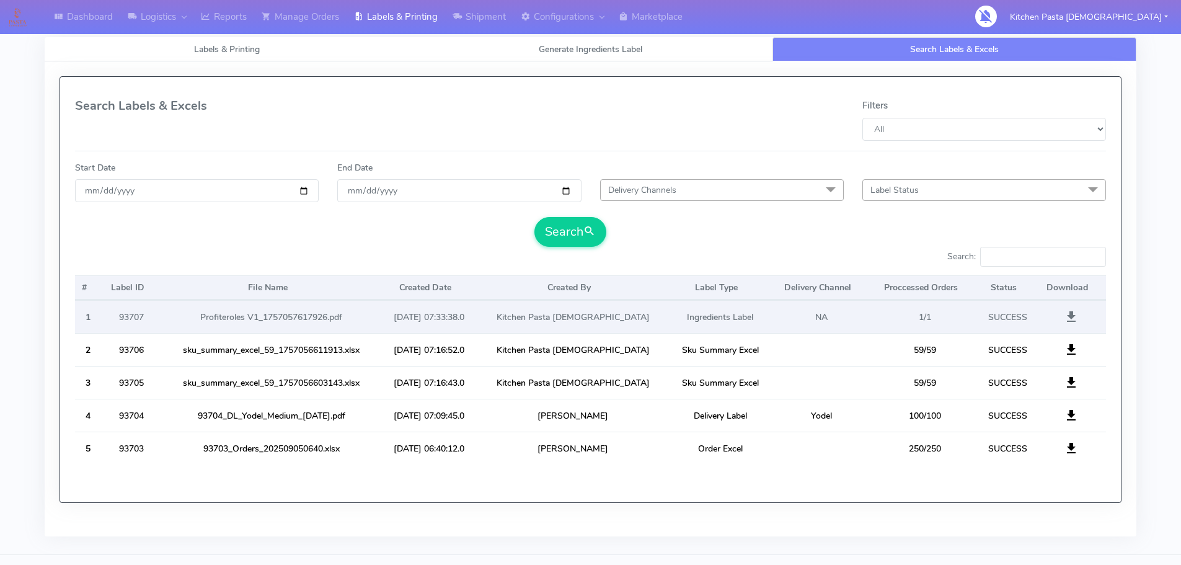 This screenshot has height=565, width=1181. What do you see at coordinates (1027, 257) in the screenshot?
I see `label: Search:` at bounding box center [1027, 257].